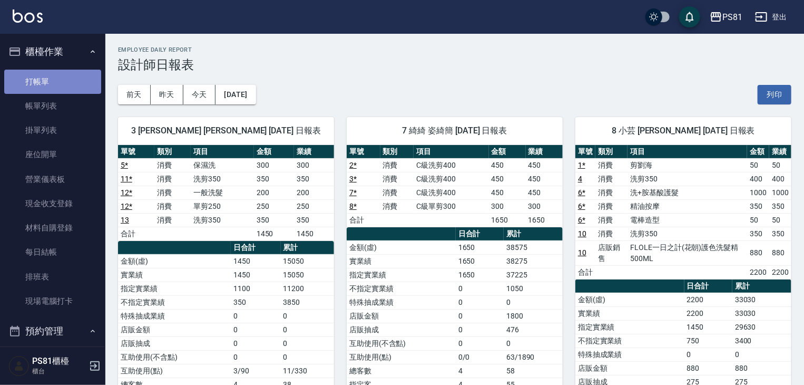 The width and height of the screenshot is (804, 385). I want to click on a: 10, so click(582, 233).